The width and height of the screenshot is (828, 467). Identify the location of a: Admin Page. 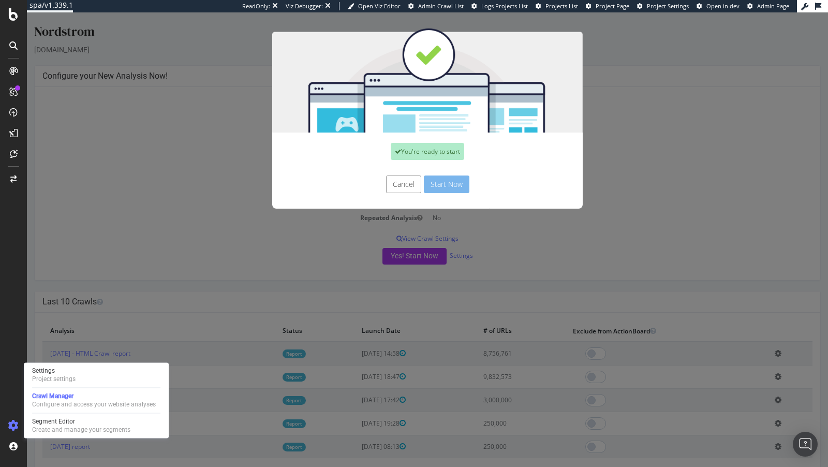
(768, 6).